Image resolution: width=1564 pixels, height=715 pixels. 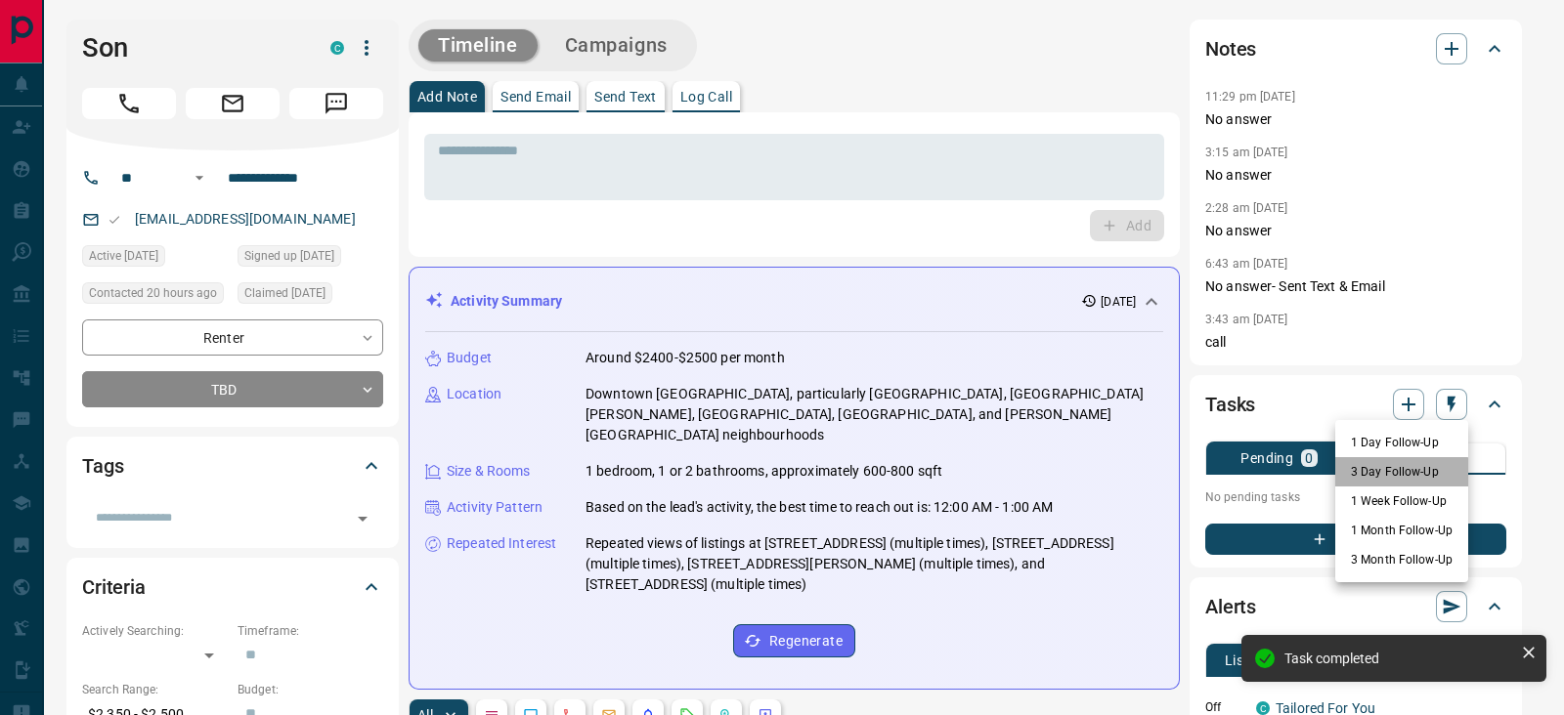 What do you see at coordinates (1401, 472) in the screenshot?
I see `li: 3 Day Follow-Up` at bounding box center [1401, 472].